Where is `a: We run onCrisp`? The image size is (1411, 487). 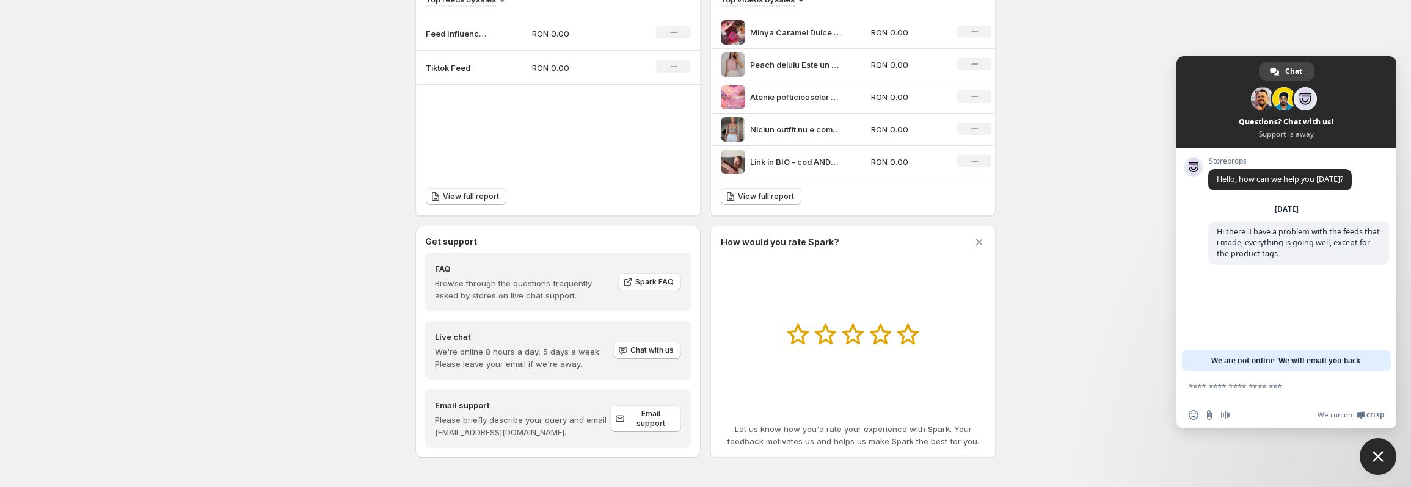 a: We run onCrisp is located at coordinates (1350, 415).